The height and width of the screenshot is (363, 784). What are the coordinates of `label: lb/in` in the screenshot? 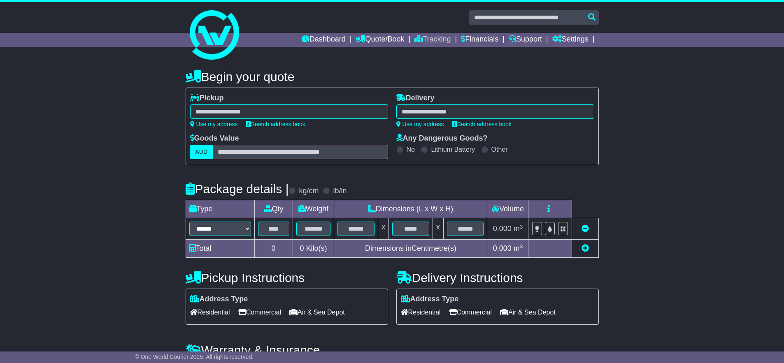 It's located at (339, 191).